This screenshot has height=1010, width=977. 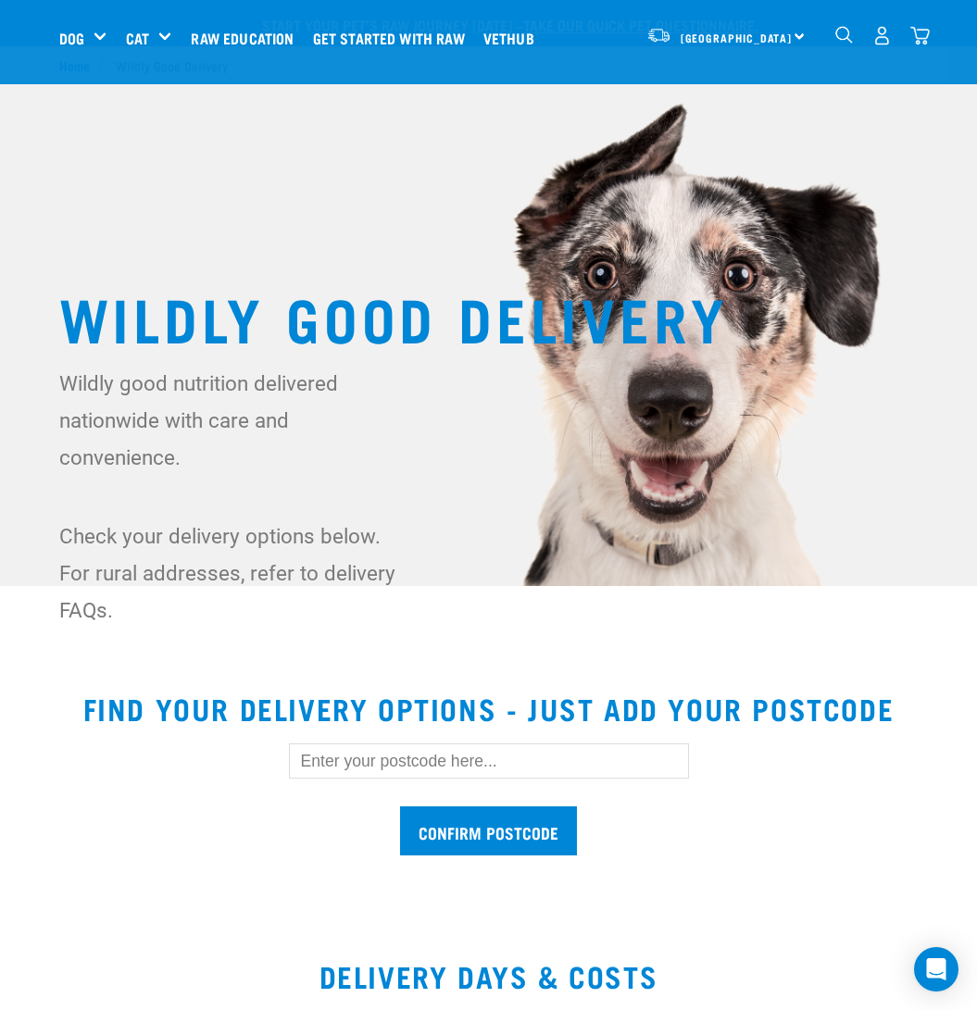 What do you see at coordinates (489, 761) in the screenshot?
I see `input: Enter your postcode here...` at bounding box center [489, 761].